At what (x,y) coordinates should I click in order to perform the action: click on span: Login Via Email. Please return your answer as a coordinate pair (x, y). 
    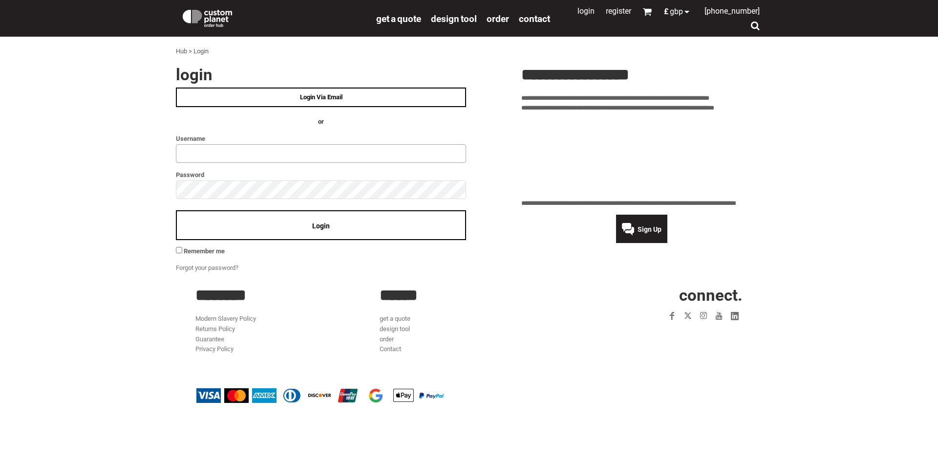
    Looking at the image, I should click on (321, 97).